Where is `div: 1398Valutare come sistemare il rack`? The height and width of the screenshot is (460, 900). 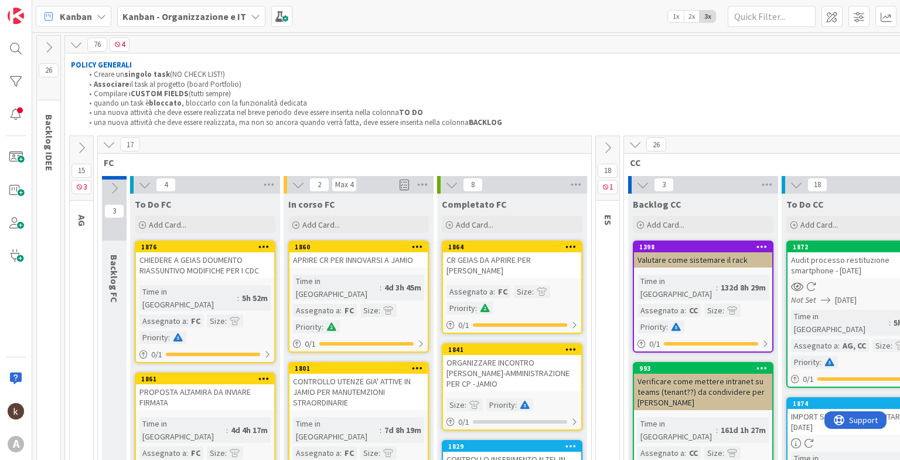
div: 1398Valutare come sistemare il rack is located at coordinates (703, 254).